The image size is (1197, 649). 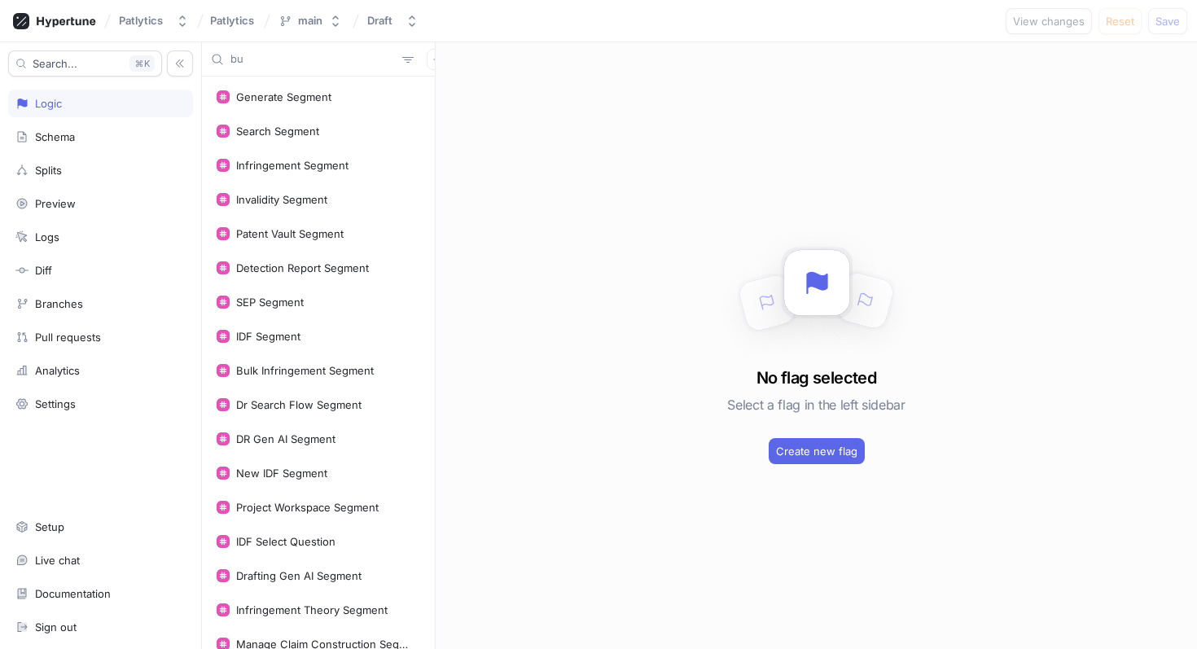 I want to click on div: DR Gen AI Segment, so click(x=286, y=439).